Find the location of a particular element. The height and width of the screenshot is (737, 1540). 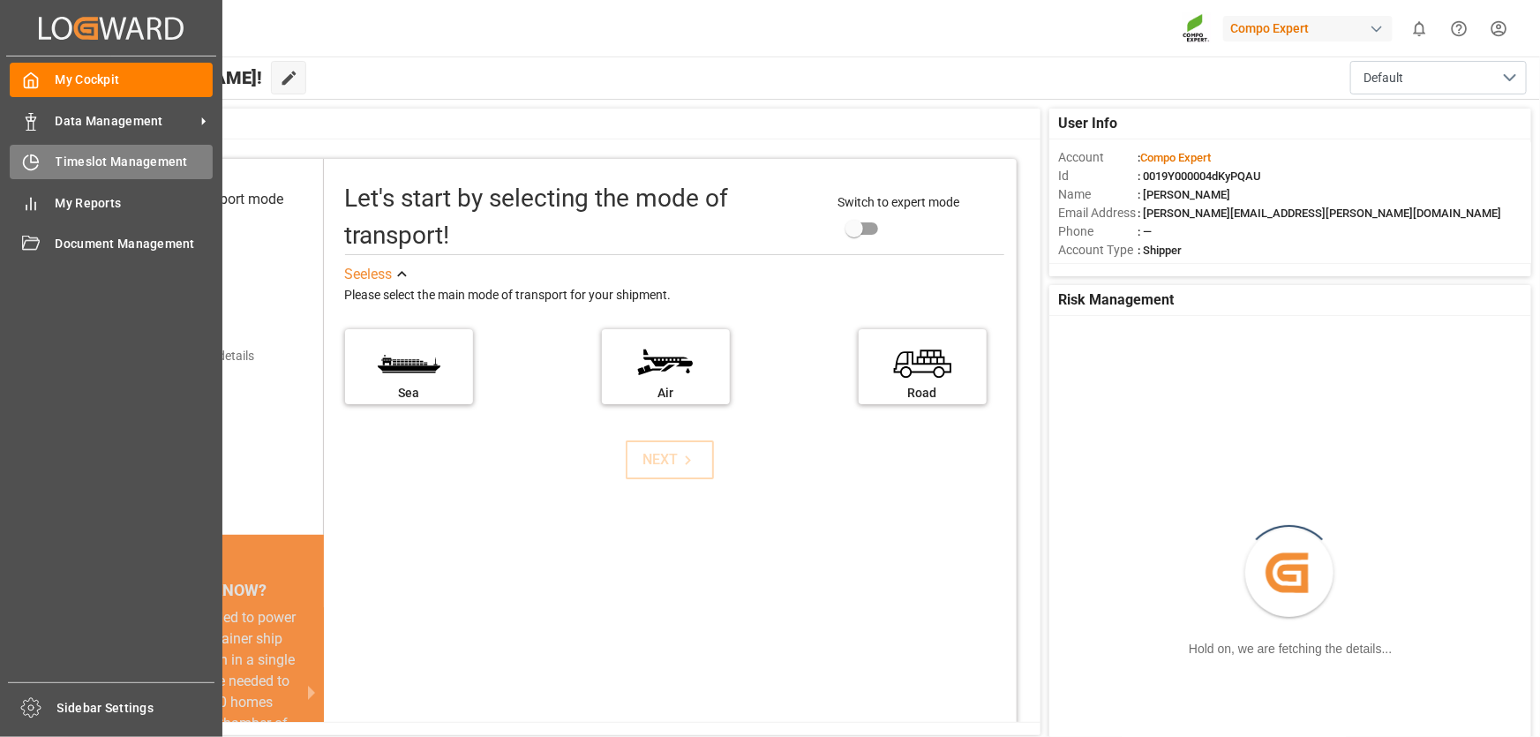

span: : Shipper is located at coordinates (1160, 250).